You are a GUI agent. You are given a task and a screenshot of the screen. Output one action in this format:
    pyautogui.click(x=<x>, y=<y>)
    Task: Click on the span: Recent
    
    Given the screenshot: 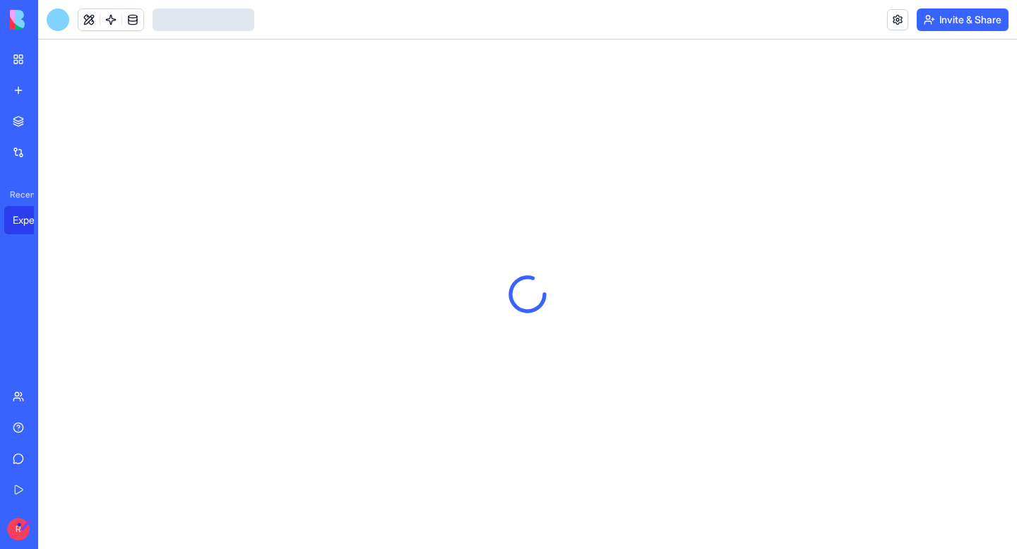 What is the action you would take?
    pyautogui.click(x=19, y=195)
    